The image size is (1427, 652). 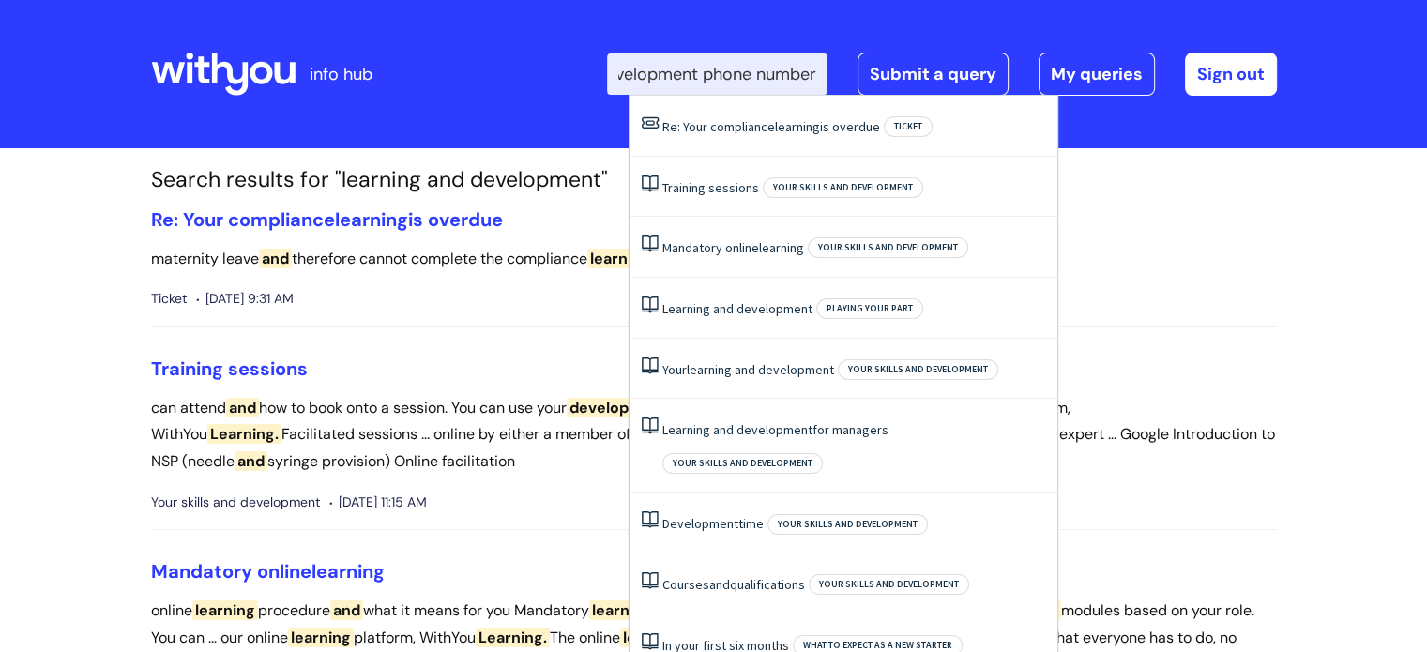 I want to click on p: can attend how to book onto a session. You can use your time to attend ... Events calendar on our..., so click(x=714, y=435).